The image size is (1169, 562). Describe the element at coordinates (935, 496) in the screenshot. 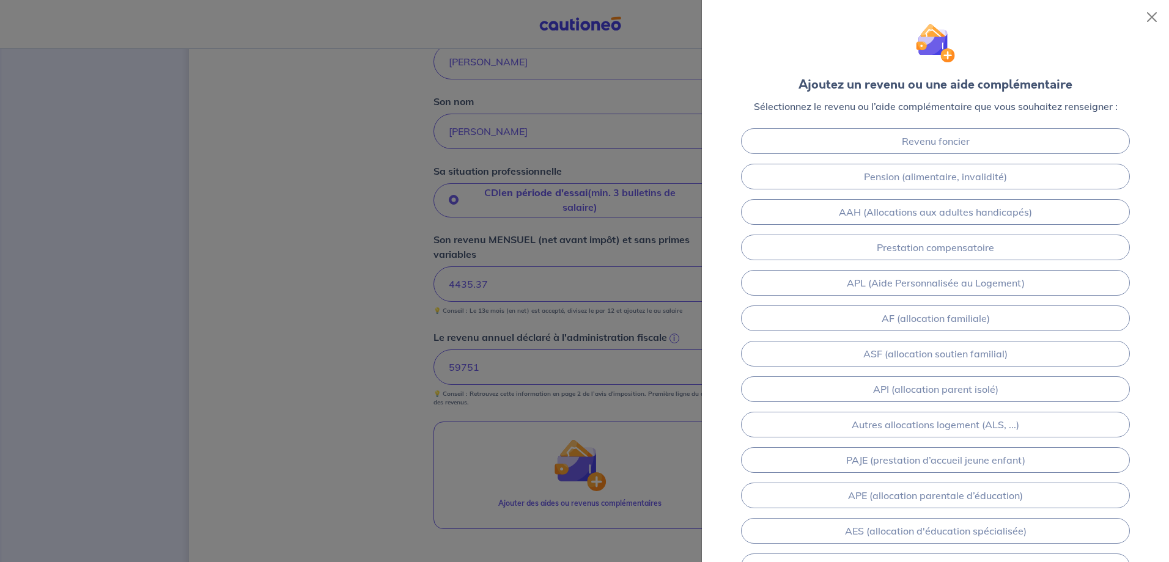

I see `a: APE (allocation parentale d’éducation)` at that location.